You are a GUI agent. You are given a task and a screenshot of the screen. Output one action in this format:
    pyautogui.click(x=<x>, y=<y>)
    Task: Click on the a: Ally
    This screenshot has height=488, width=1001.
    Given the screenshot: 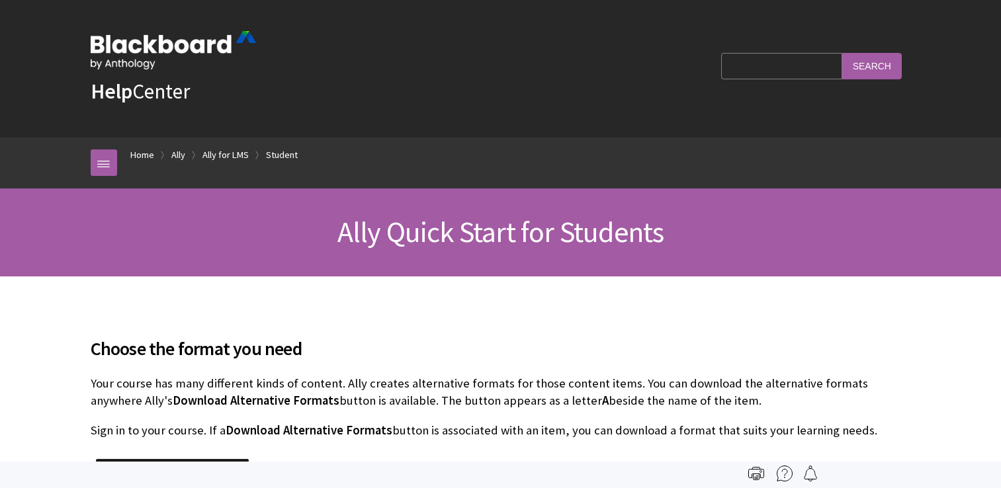 What is the action you would take?
    pyautogui.click(x=178, y=155)
    